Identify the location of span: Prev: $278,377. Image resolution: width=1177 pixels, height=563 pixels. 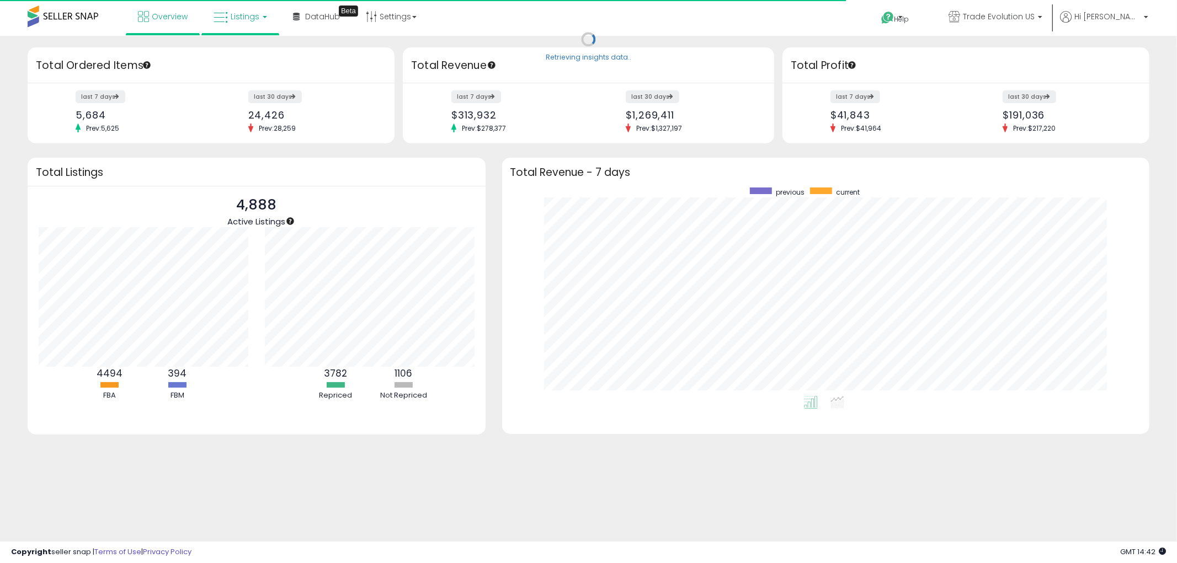
(484, 128).